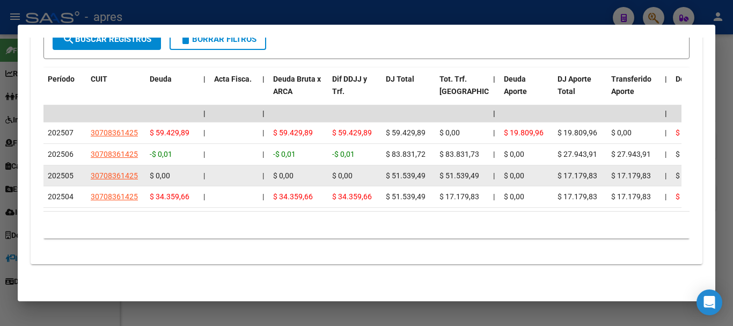  I want to click on span: Borrar Filtros, so click(218, 39).